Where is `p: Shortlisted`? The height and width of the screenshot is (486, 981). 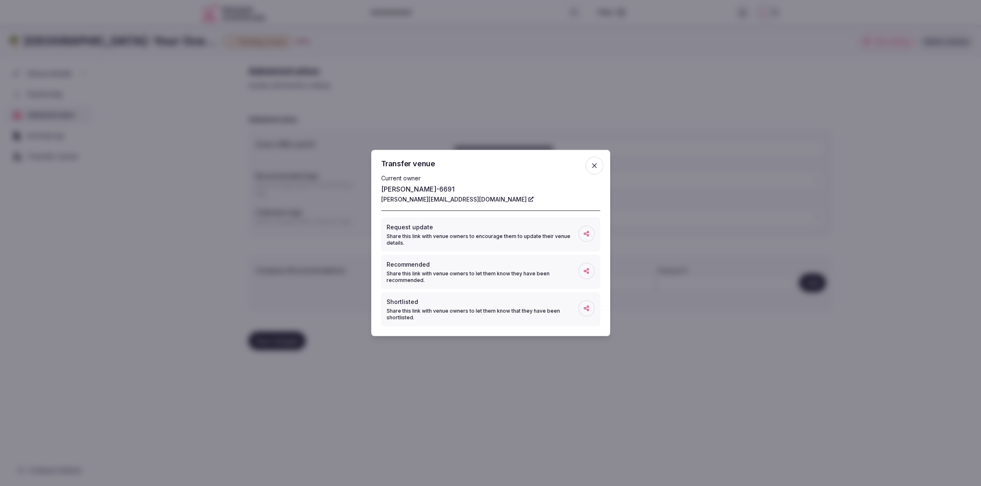
p: Shortlisted is located at coordinates (482, 302).